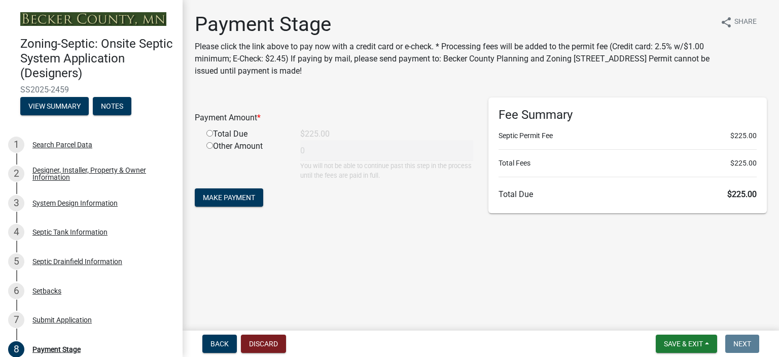  I want to click on button: Next, so click(742, 343).